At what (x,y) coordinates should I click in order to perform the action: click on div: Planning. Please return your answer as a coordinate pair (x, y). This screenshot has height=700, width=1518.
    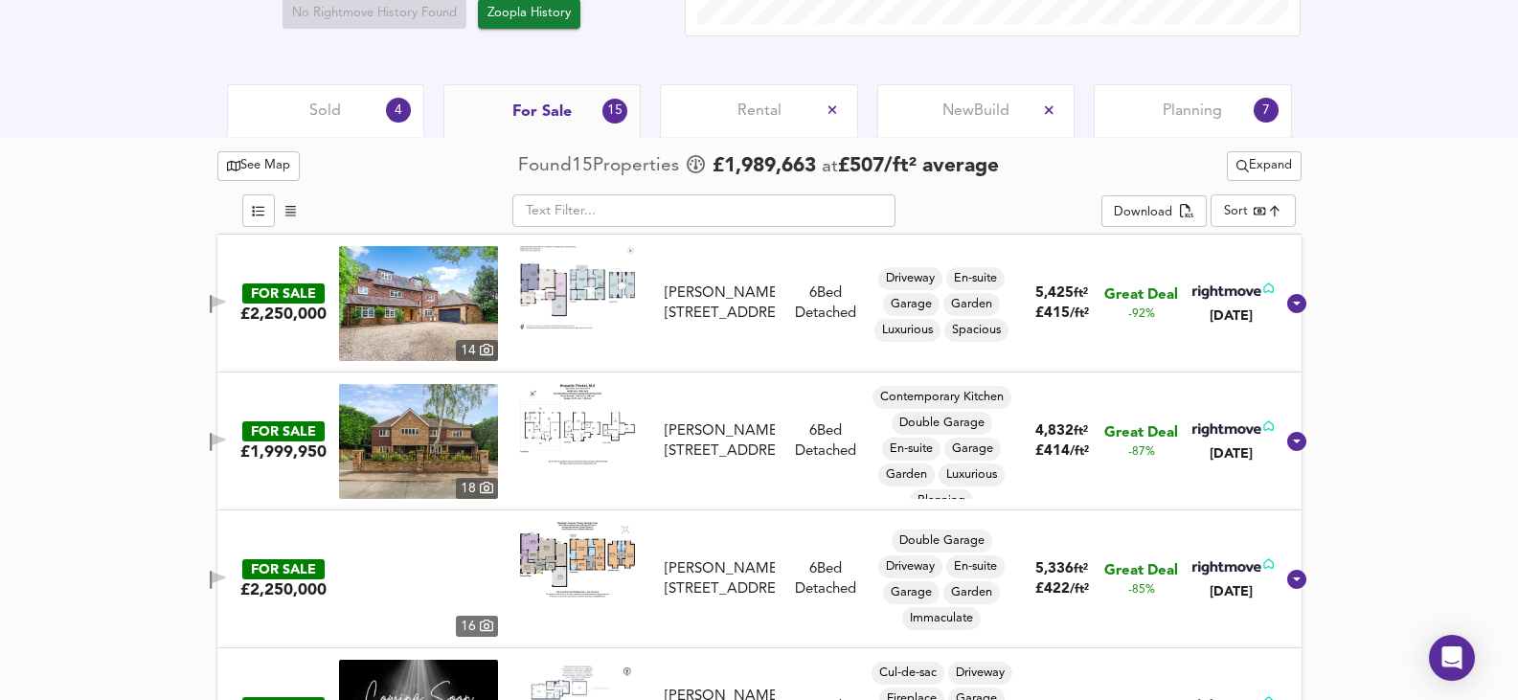
    Looking at the image, I should click on (941, 501).